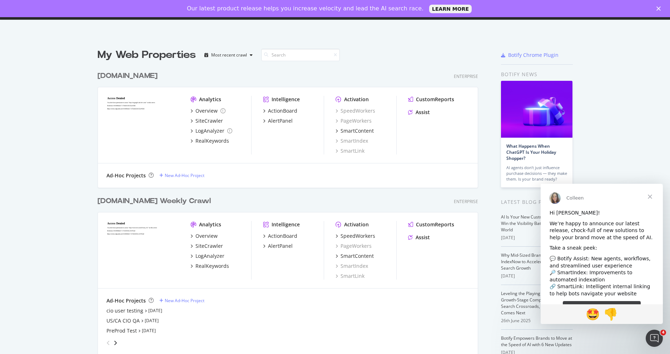 This screenshot has height=354, width=670. I want to click on span: Colleen, so click(34, 14).